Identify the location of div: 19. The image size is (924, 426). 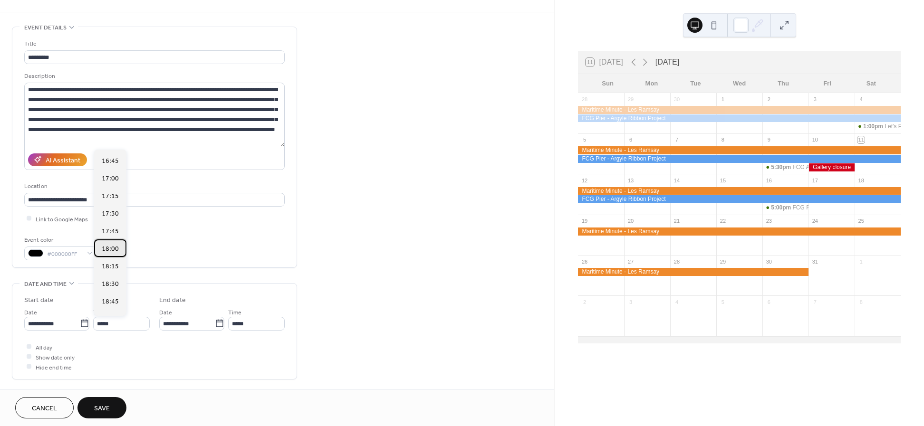
(584, 221).